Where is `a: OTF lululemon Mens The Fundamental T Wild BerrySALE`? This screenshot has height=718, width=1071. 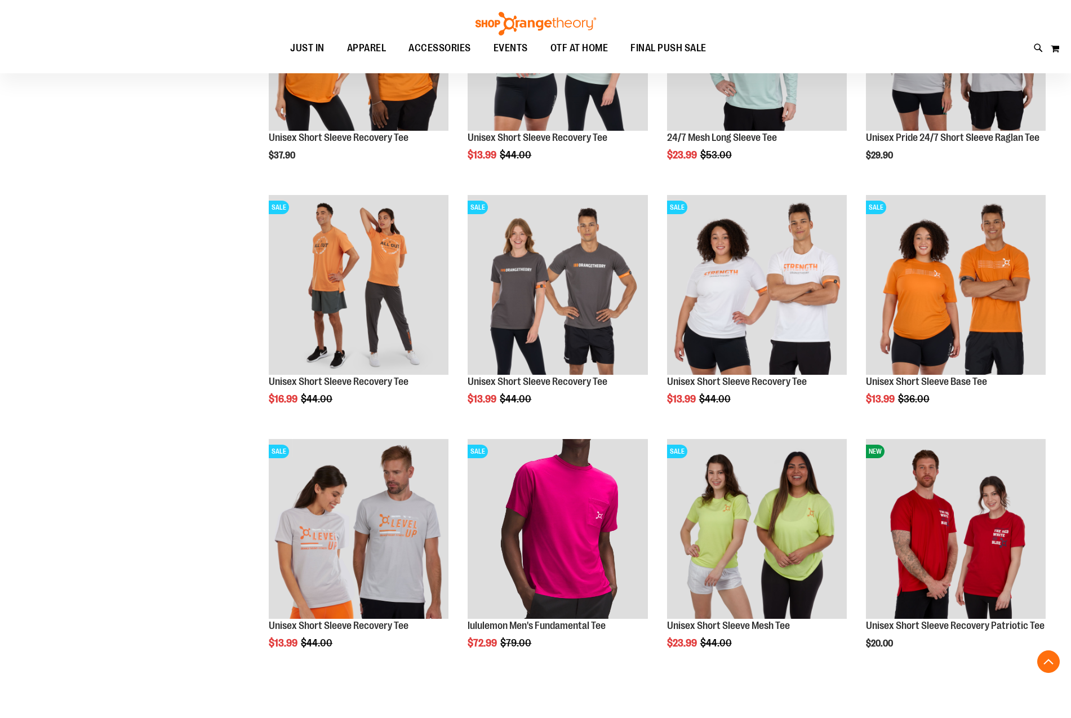
a: OTF lululemon Mens The Fundamental T Wild BerrySALE is located at coordinates (557, 530).